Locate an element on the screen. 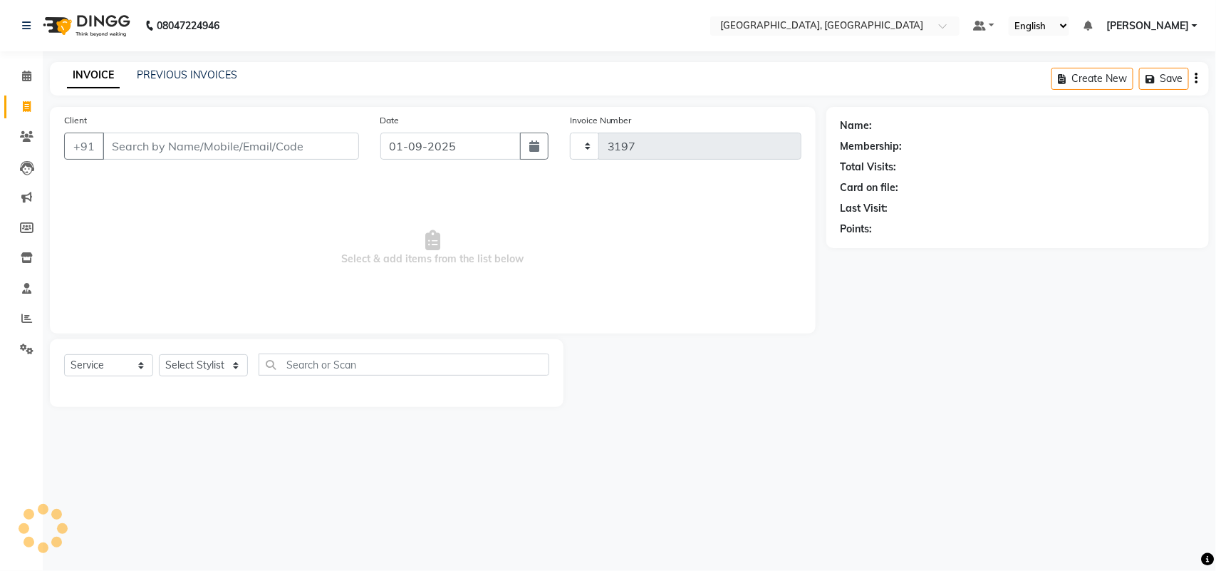 This screenshot has width=1216, height=571. label: Client is located at coordinates (76, 120).